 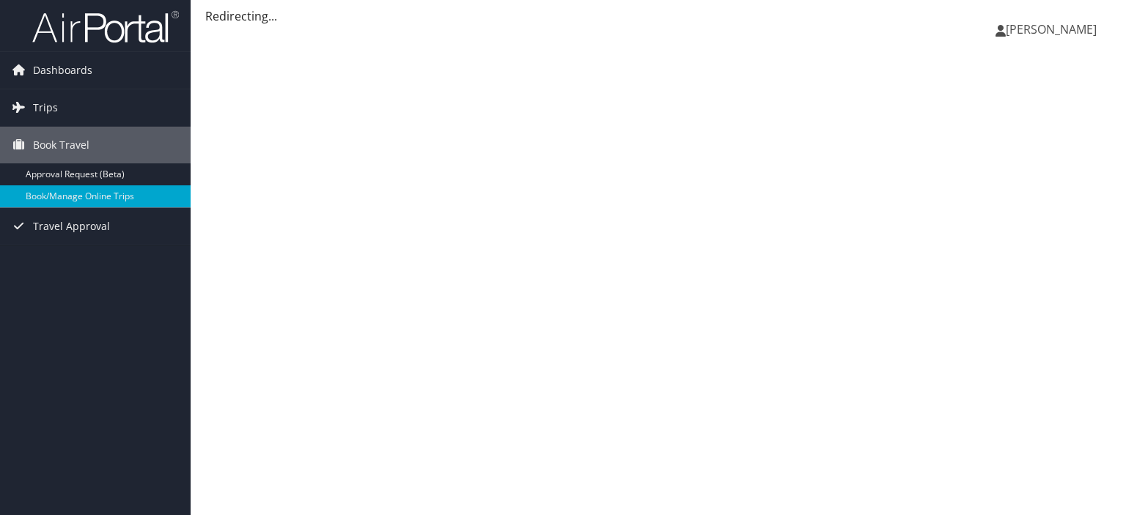 I want to click on span: Dashboards, so click(x=62, y=70).